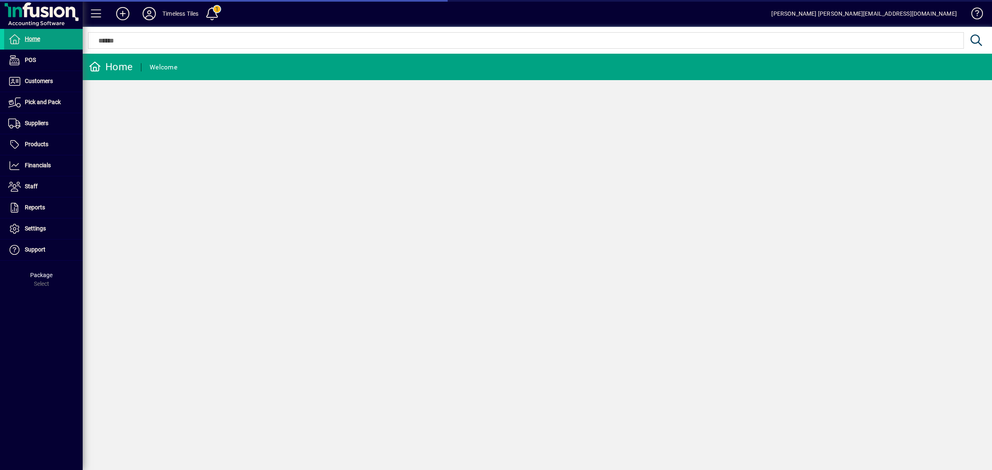  I want to click on span: Reports, so click(35, 208).